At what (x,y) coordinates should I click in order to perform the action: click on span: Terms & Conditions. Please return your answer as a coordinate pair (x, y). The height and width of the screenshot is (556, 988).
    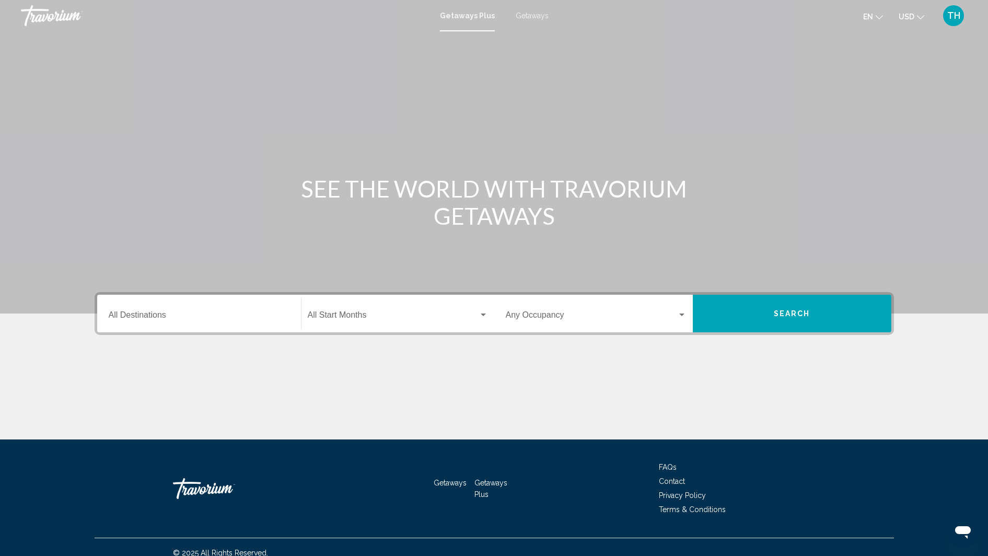
    Looking at the image, I should click on (692, 509).